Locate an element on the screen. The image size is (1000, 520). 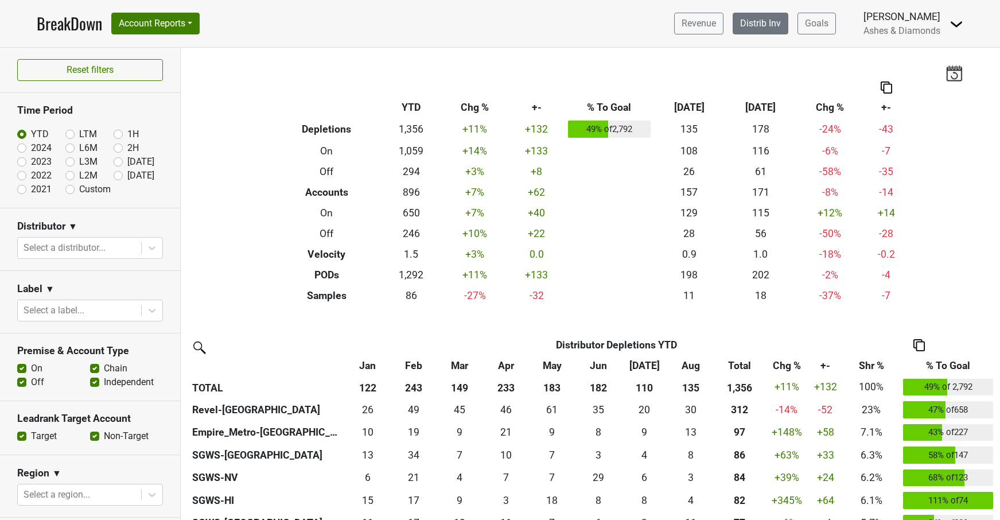
span: Ashes & Diamonds is located at coordinates (902, 30).